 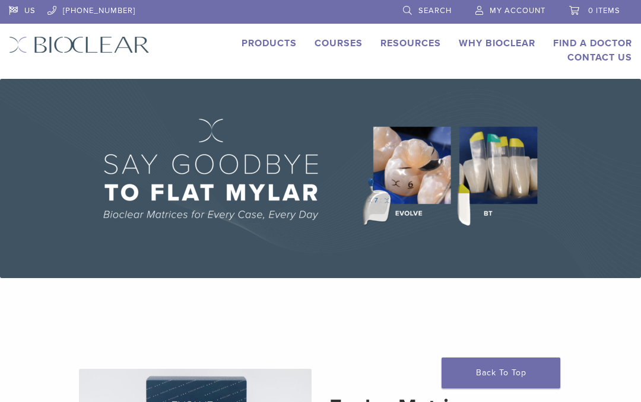 I want to click on a: Contact Us, so click(x=599, y=58).